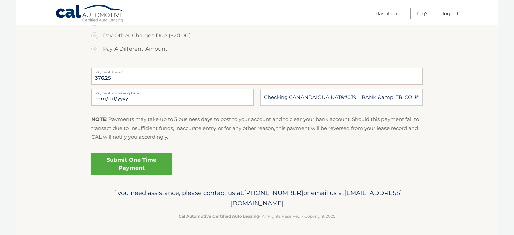 This screenshot has height=235, width=514. What do you see at coordinates (257, 76) in the screenshot?
I see `input: Payment Amount` at bounding box center [257, 76].